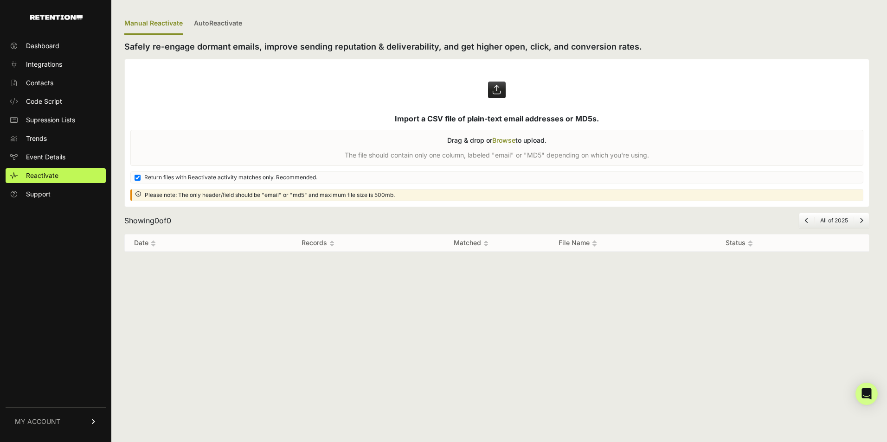 The image size is (887, 442). I want to click on h2: Safely re-engage dormant emails, improve sending reputation & deliverability, and get higher open..., so click(497, 47).